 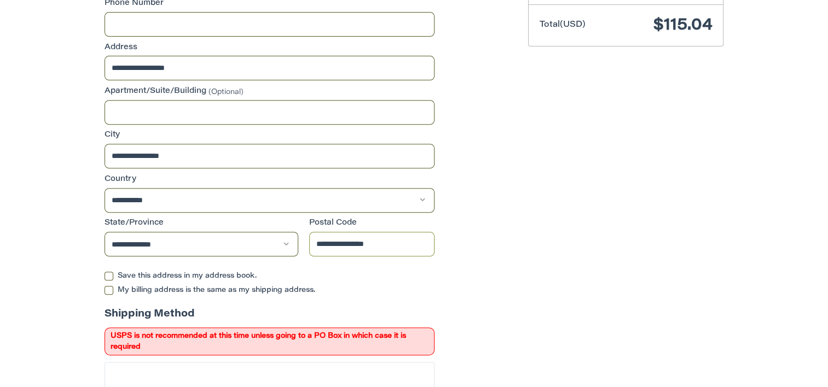 What do you see at coordinates (269, 291) in the screenshot?
I see `label: My billing address is the same as my shipping address.` at bounding box center [269, 291].